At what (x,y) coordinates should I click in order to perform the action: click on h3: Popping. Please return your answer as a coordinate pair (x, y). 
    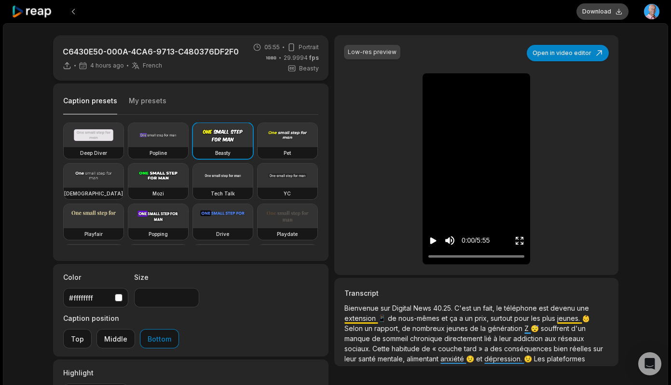
    Looking at the image, I should click on (158, 234).